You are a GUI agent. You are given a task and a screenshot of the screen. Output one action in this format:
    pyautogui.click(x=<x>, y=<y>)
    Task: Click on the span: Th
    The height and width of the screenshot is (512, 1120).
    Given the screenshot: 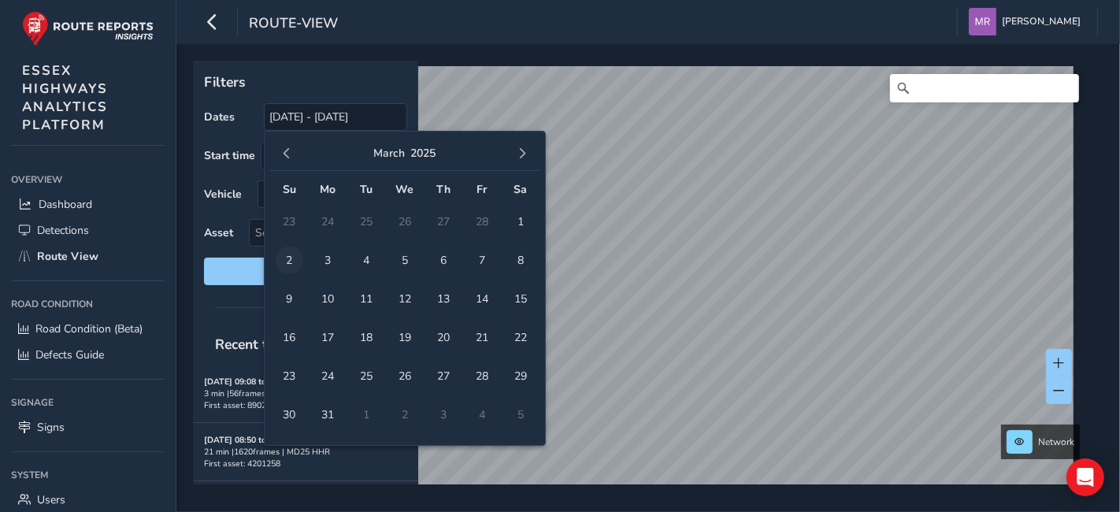 What is the action you would take?
    pyautogui.click(x=443, y=189)
    